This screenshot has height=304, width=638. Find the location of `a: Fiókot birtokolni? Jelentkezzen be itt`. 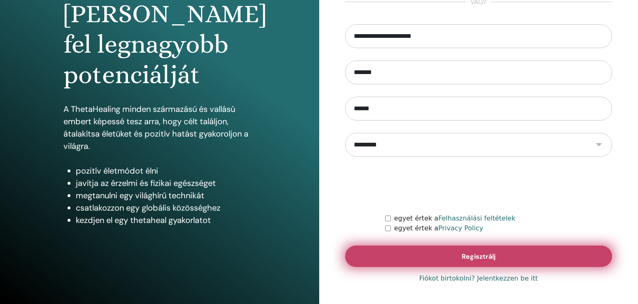

a: Fiókot birtokolni? Jelentkezzen be itt is located at coordinates (478, 279).